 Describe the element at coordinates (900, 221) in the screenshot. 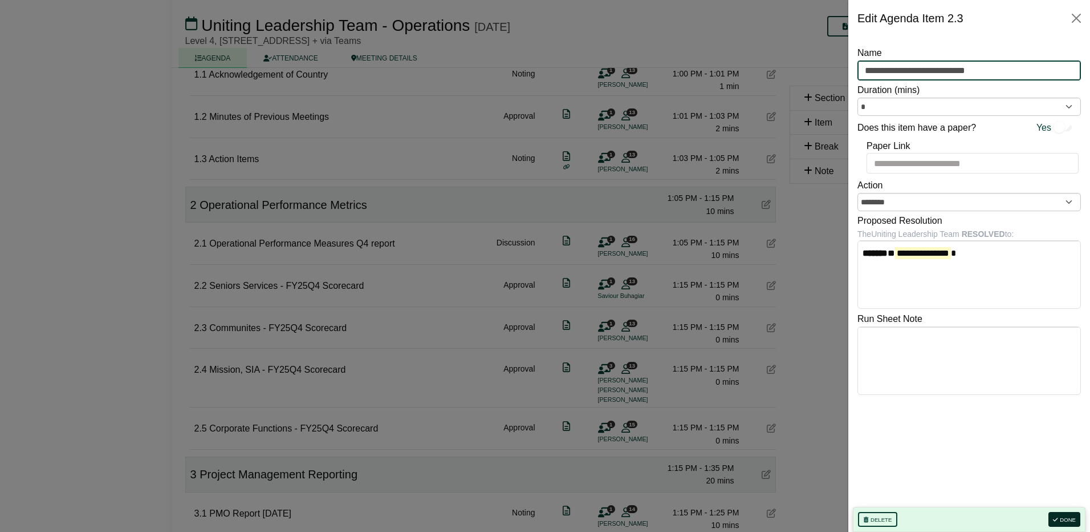

I see `label: Proposed Resolution` at that location.